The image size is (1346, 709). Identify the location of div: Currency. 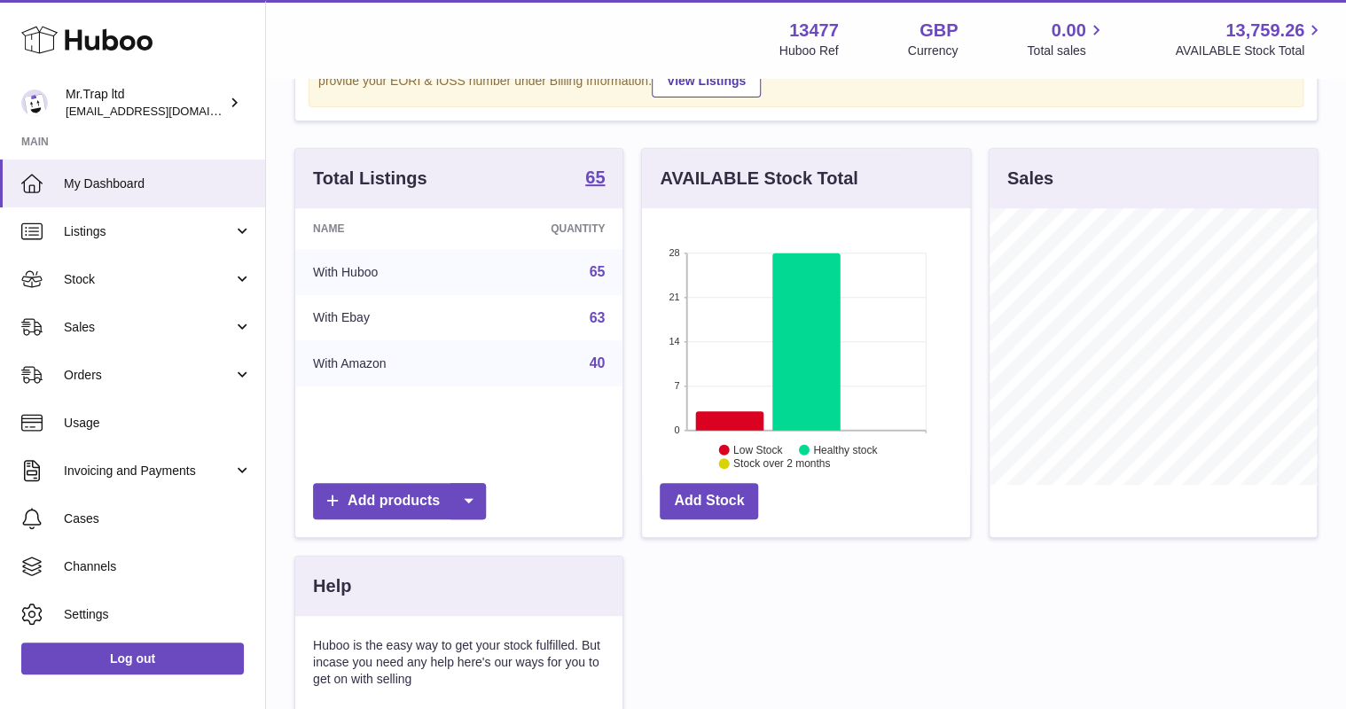
(933, 51).